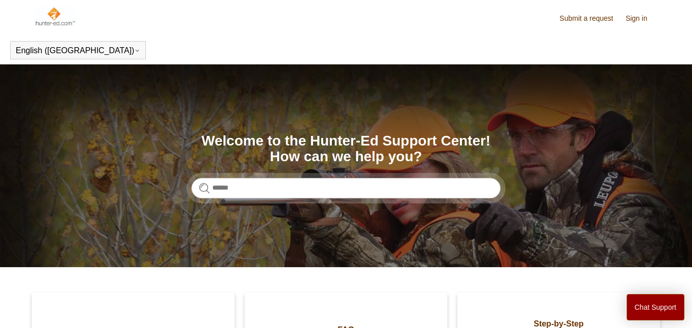 This screenshot has height=328, width=692. I want to click on button: Chat Support, so click(656, 307).